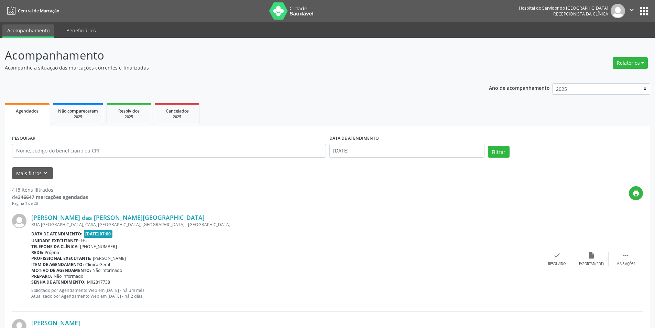  I want to click on button: apps, so click(644, 11).